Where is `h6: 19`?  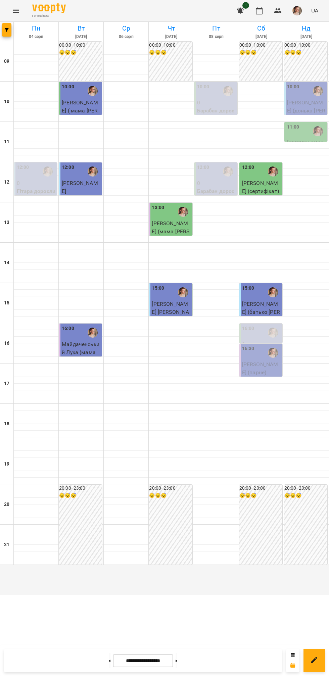
h6: 19 is located at coordinates (7, 464).